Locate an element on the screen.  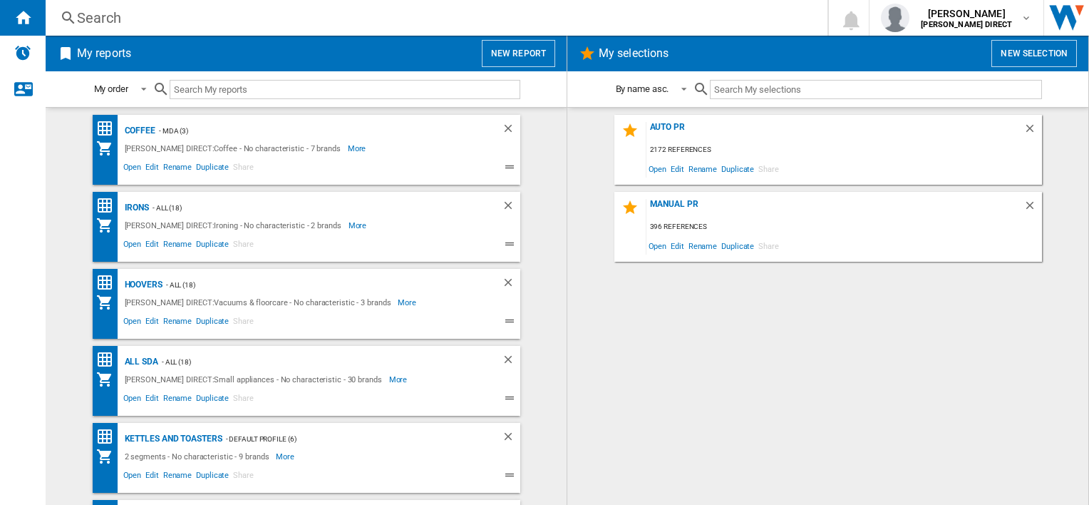
div: 2 segments - No characteristic - 9 brands is located at coordinates (199, 456).